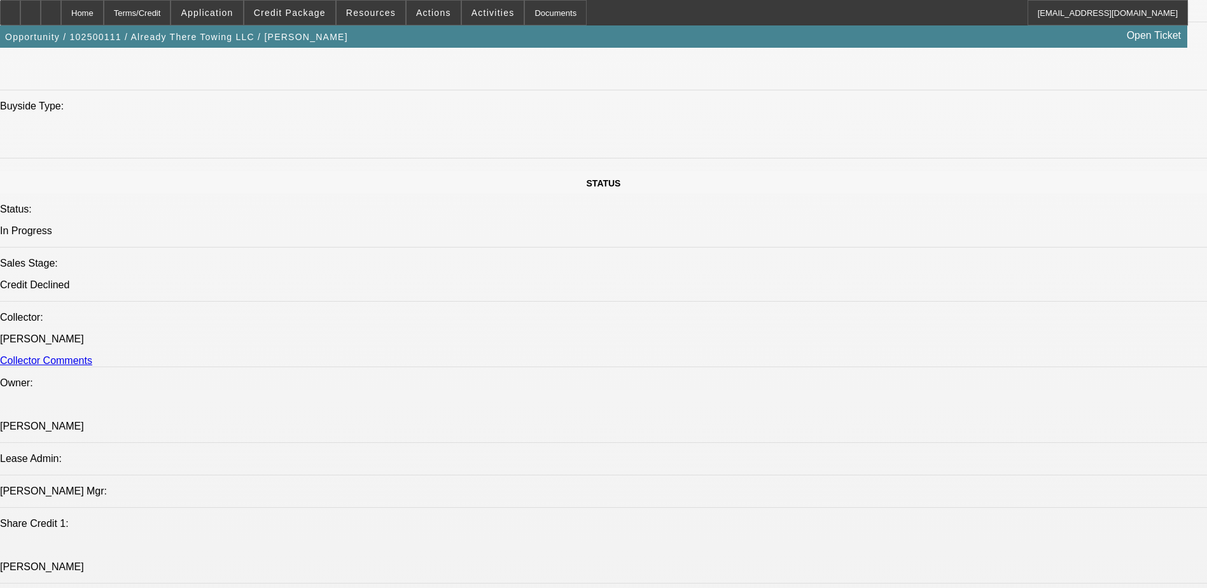  I want to click on span: Actions, so click(433, 13).